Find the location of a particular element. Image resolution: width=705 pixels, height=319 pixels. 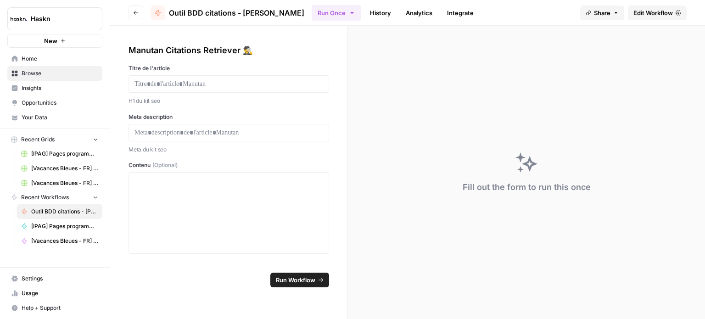

div: Manutan Citations Retriever 🕵️‍♂️ is located at coordinates (229, 51).